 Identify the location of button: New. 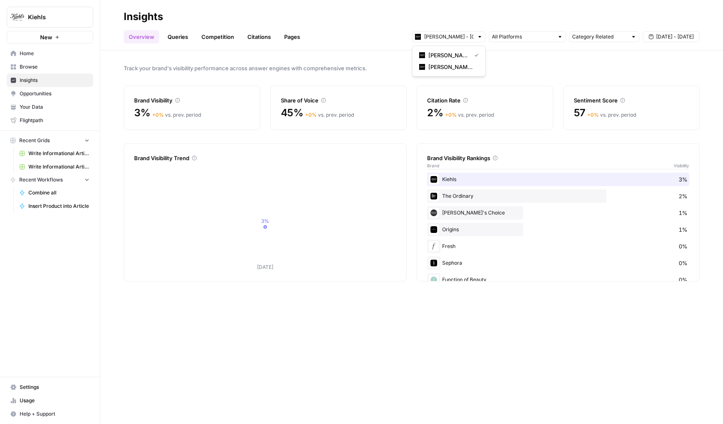
(50, 37).